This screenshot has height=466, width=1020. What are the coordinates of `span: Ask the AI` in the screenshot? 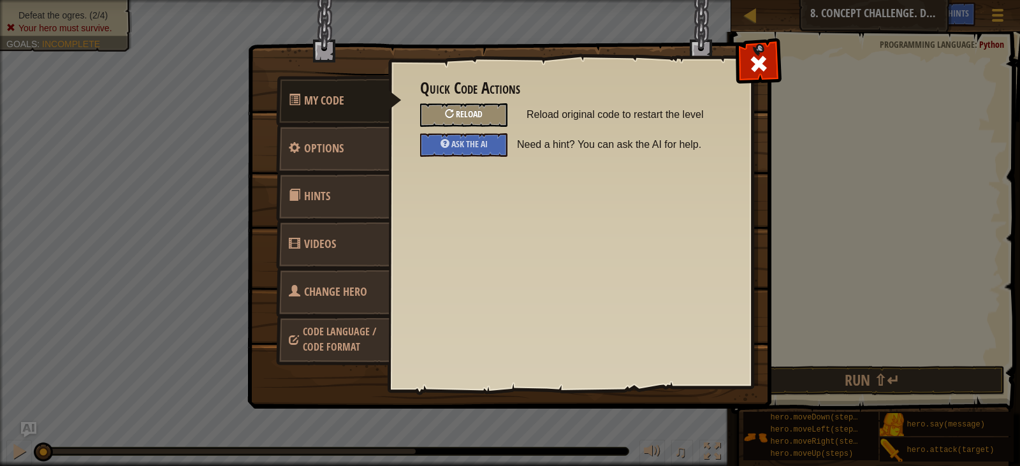 It's located at (469, 143).